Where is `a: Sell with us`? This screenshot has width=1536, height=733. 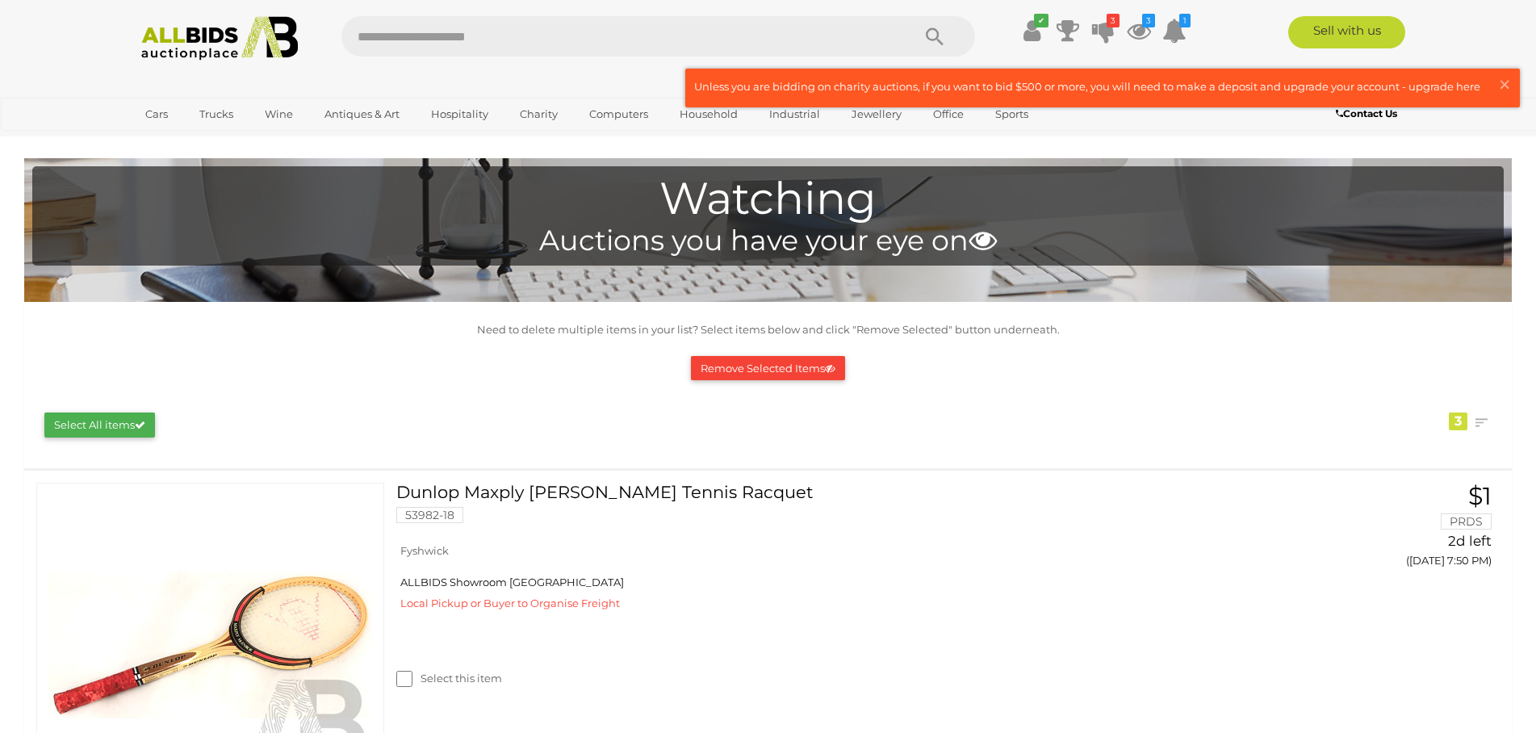
a: Sell with us is located at coordinates (1347, 32).